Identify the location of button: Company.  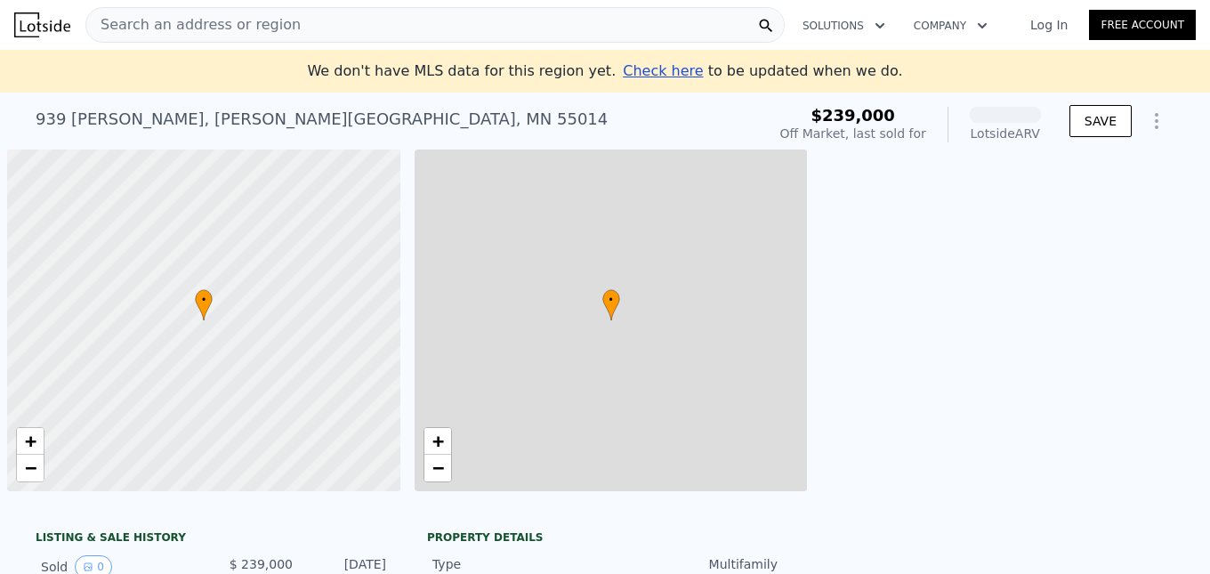
(950, 26).